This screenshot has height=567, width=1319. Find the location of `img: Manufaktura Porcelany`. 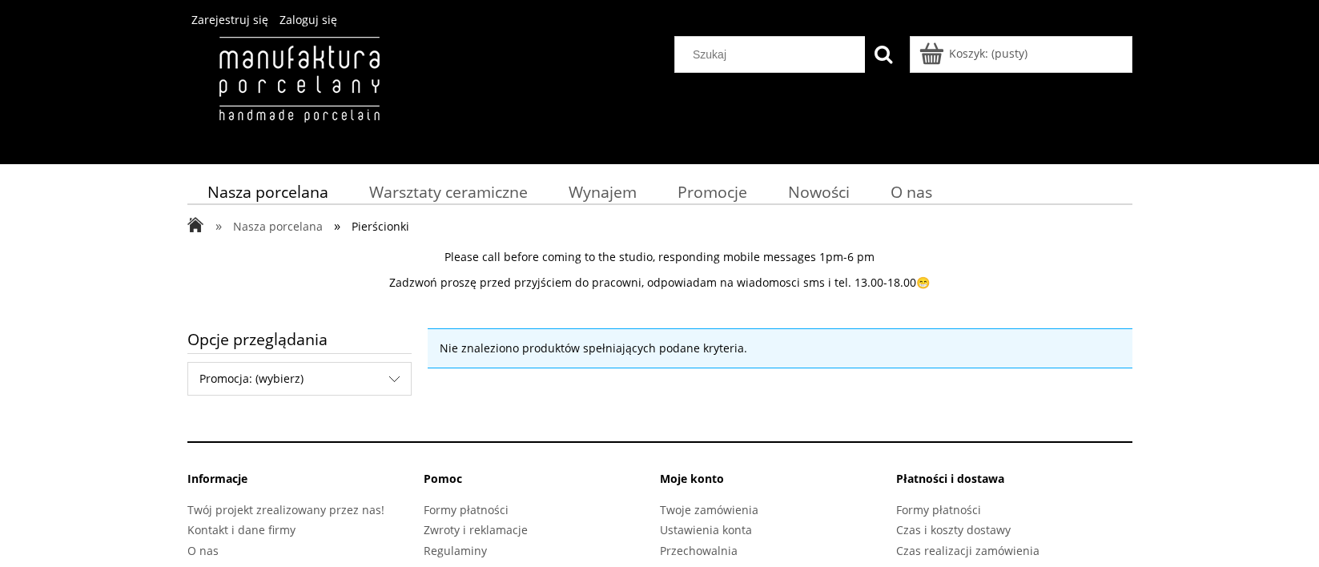

img: Manufaktura Porcelany is located at coordinates (299, 96).